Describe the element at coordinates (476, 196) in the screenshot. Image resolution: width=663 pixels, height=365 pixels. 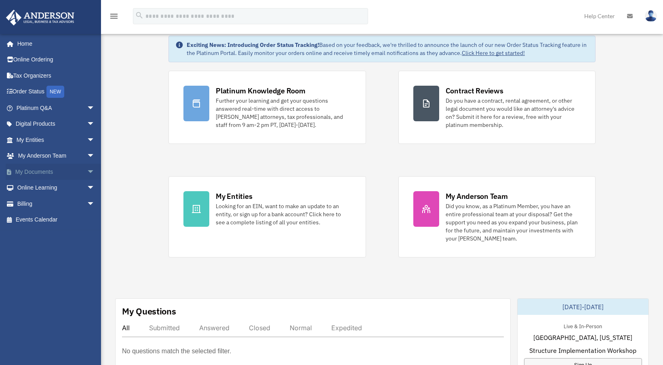
I see `div: My Anderson Team` at that location.